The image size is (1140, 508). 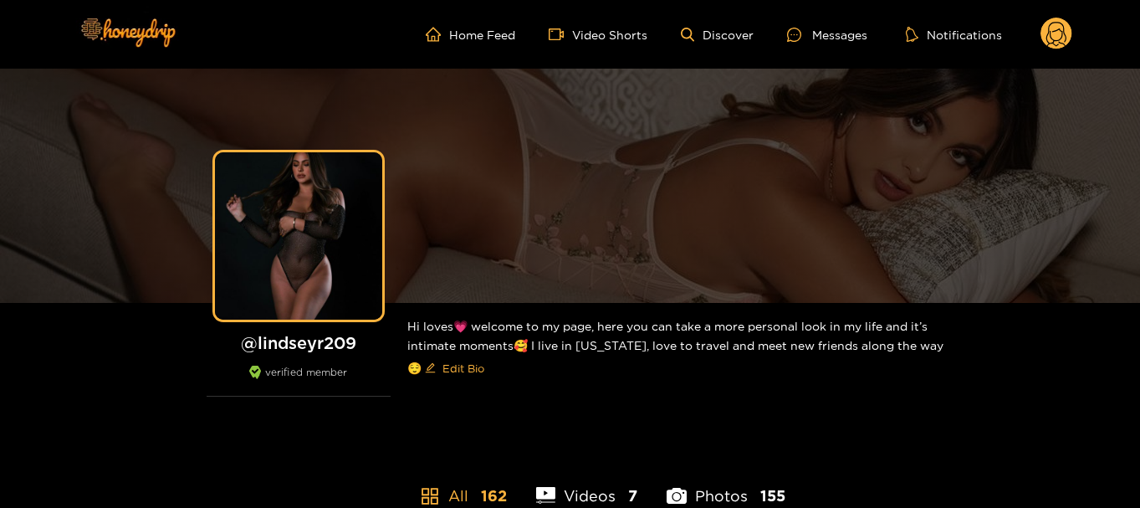 What do you see at coordinates (827, 34) in the screenshot?
I see `div: Messages` at bounding box center [827, 34].